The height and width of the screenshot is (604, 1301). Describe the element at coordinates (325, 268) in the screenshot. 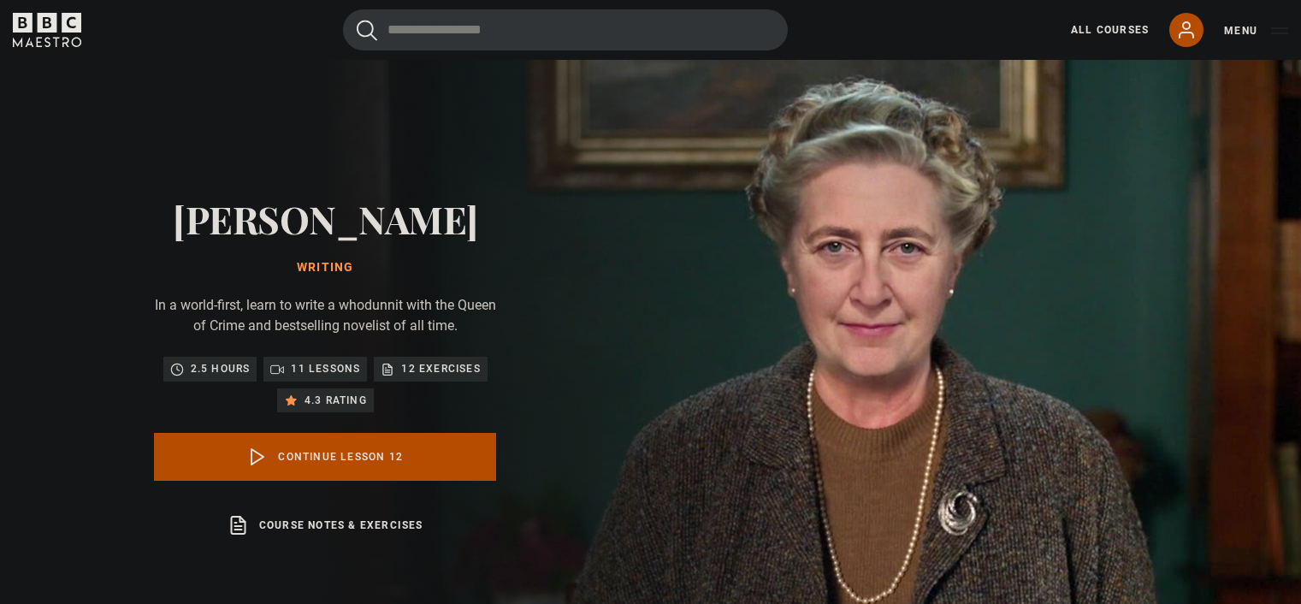

I see `h1: Writing` at that location.